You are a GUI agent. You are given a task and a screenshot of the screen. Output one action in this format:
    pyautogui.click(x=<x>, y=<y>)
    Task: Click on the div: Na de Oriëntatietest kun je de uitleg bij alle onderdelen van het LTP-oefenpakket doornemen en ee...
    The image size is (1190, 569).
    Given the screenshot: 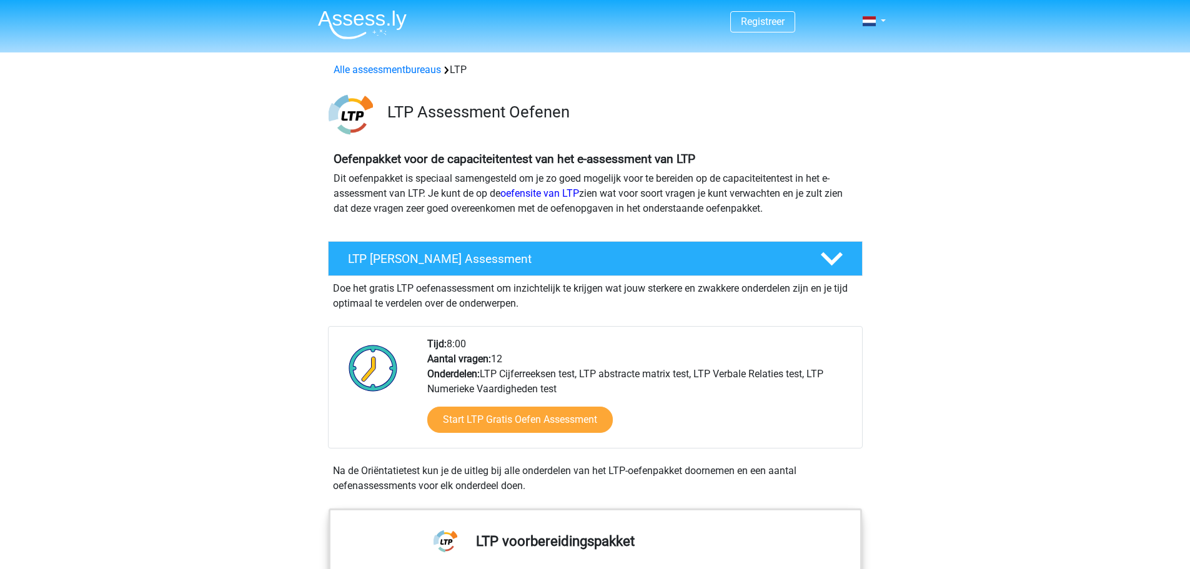 What is the action you would take?
    pyautogui.click(x=595, y=478)
    